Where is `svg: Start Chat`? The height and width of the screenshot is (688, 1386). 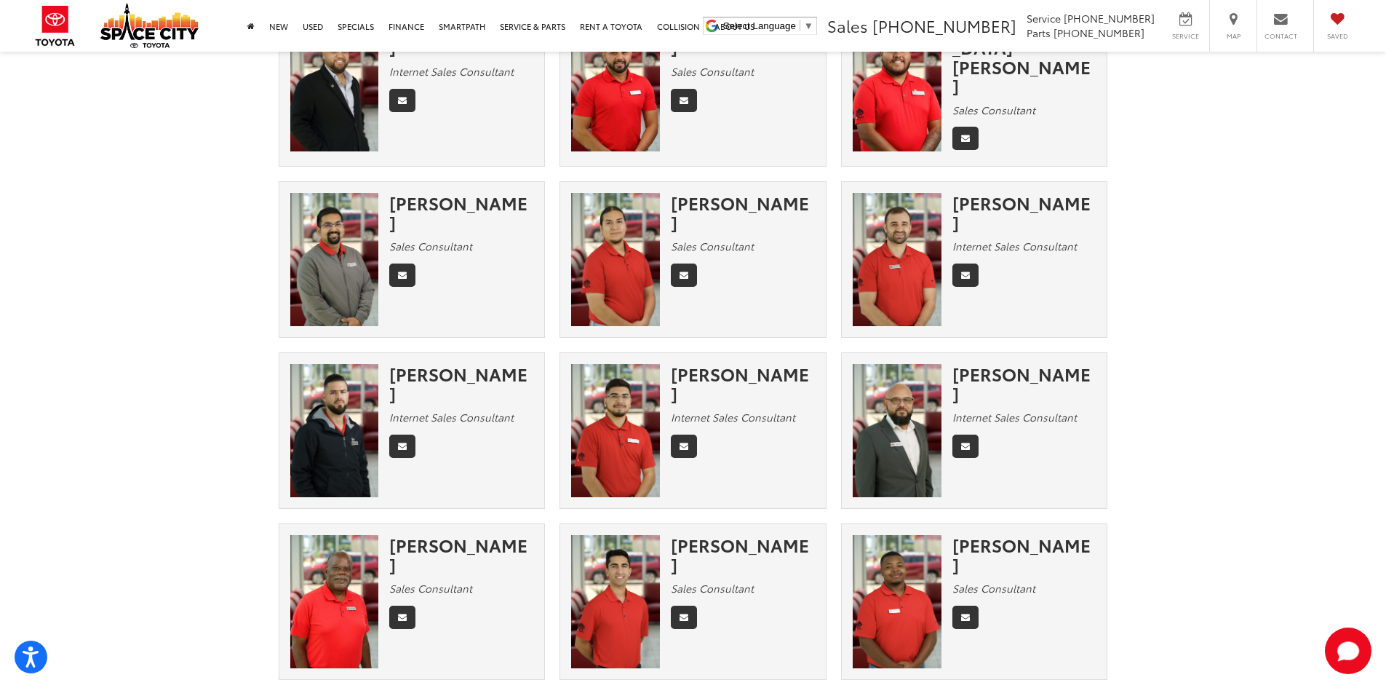 svg: Start Chat is located at coordinates (1348, 651).